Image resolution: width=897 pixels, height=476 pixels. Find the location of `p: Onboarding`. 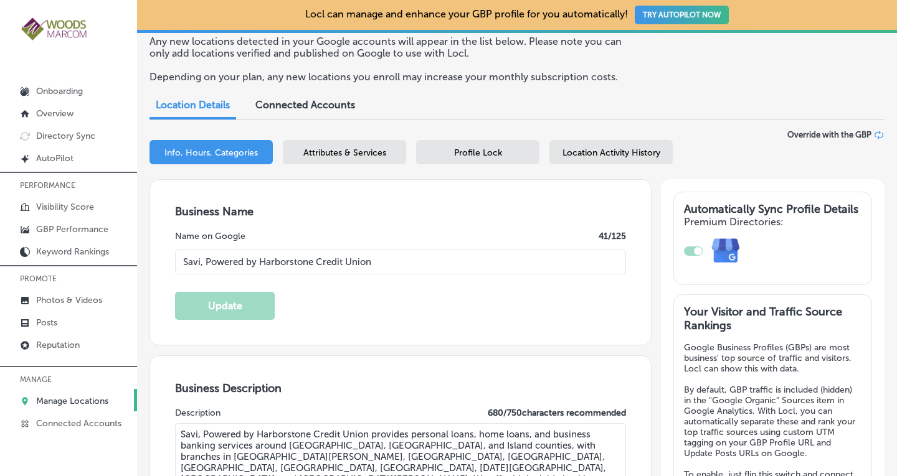

p: Onboarding is located at coordinates (59, 91).